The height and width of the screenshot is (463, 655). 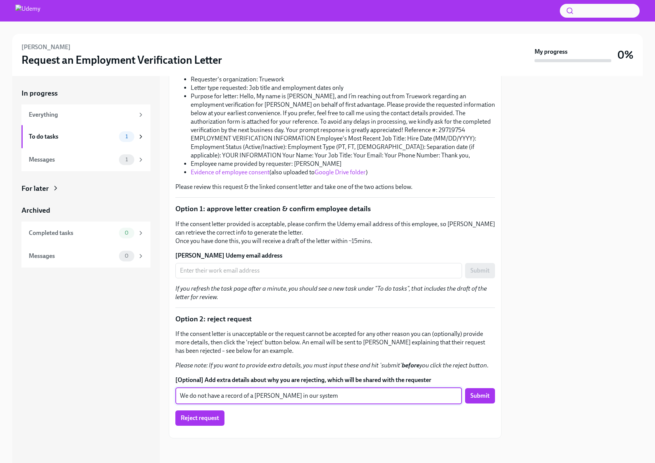 What do you see at coordinates (86, 93) in the screenshot?
I see `a: In progress` at bounding box center [86, 93].